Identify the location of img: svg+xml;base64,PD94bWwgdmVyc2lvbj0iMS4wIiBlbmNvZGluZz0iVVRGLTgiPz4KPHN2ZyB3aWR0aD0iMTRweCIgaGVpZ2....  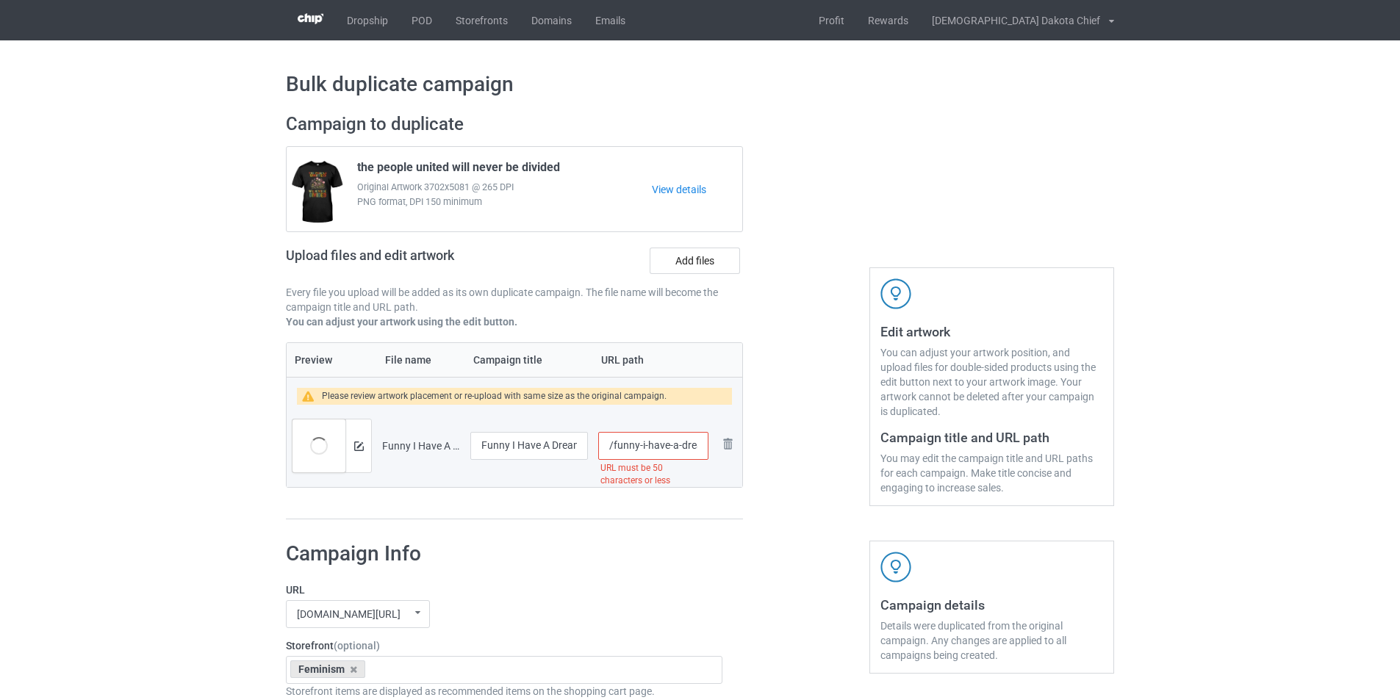
(359, 446).